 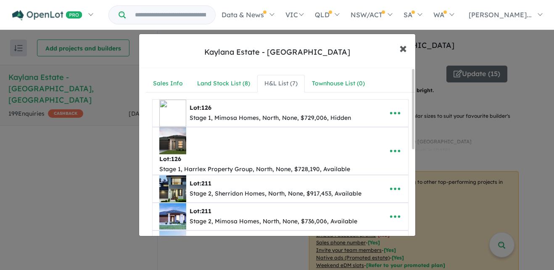 What do you see at coordinates (338, 84) in the screenshot?
I see `div: Townhouse List ( 0 )` at bounding box center [338, 84].